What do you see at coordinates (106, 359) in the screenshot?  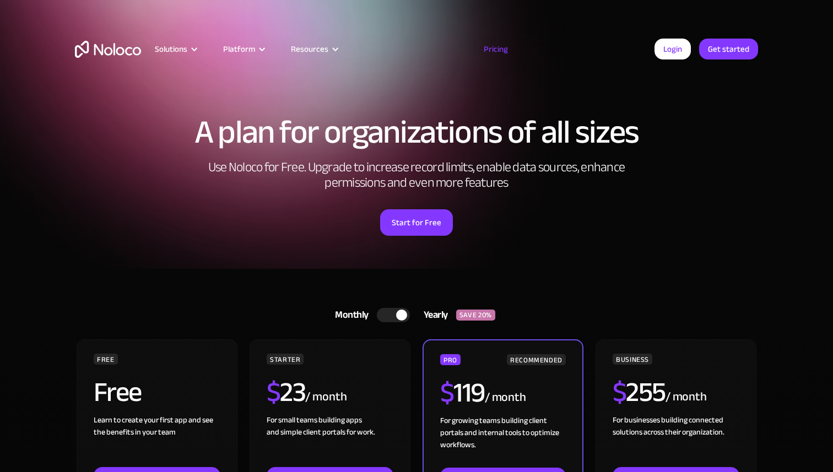 I see `div: FREE` at bounding box center [106, 359].